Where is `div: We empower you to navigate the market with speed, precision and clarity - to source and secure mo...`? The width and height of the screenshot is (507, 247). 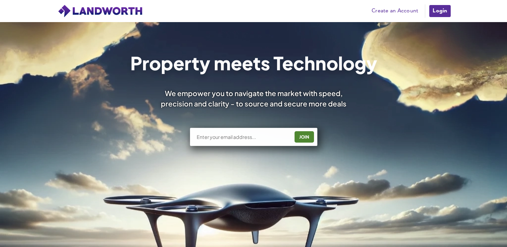
div: We empower you to navigate the market with speed, precision and clarity - to source and secure mo... is located at coordinates (254, 99).